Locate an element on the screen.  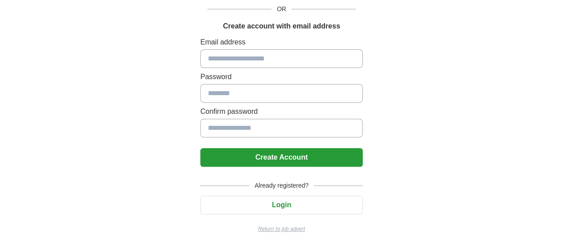
a: Login is located at coordinates (282, 205).